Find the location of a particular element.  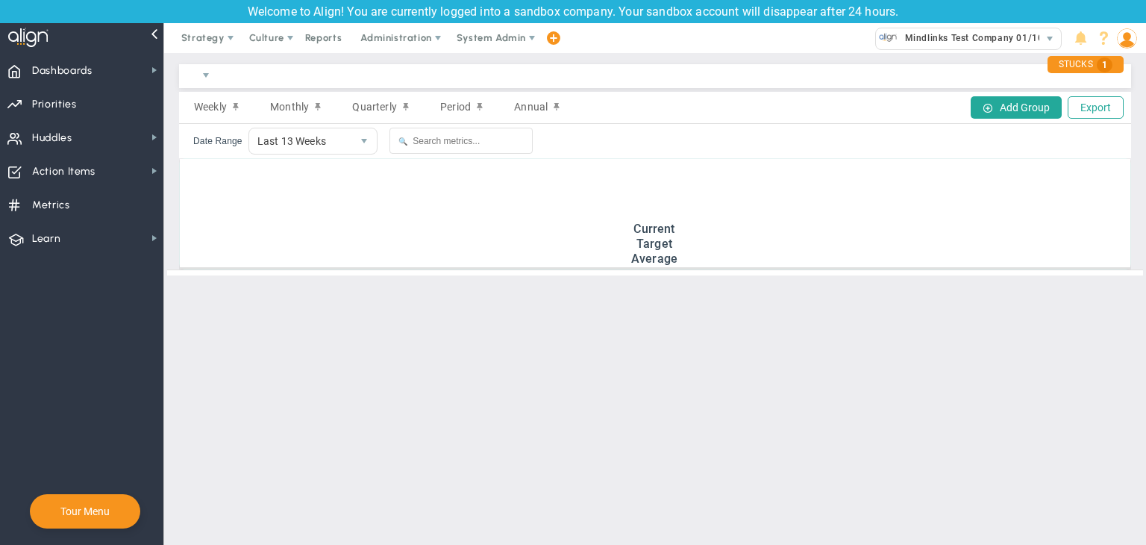

input: Search metrics... is located at coordinates (461, 140).